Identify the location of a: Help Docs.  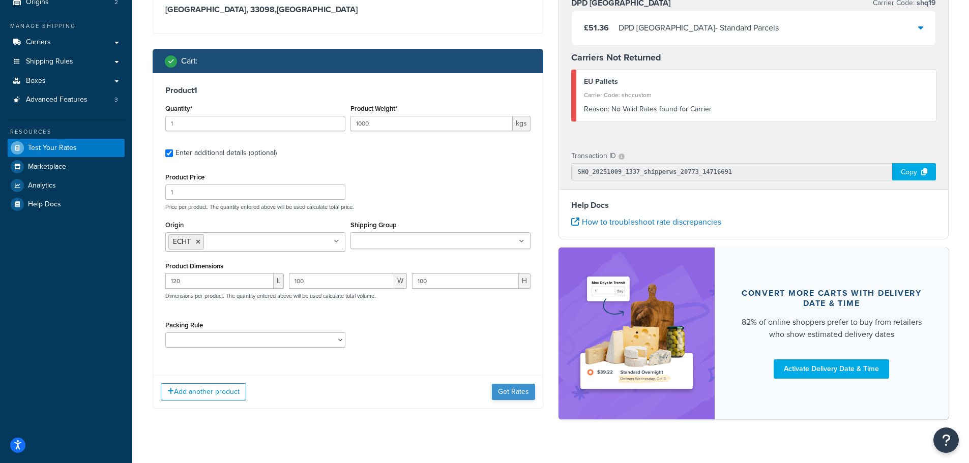
(66, 204).